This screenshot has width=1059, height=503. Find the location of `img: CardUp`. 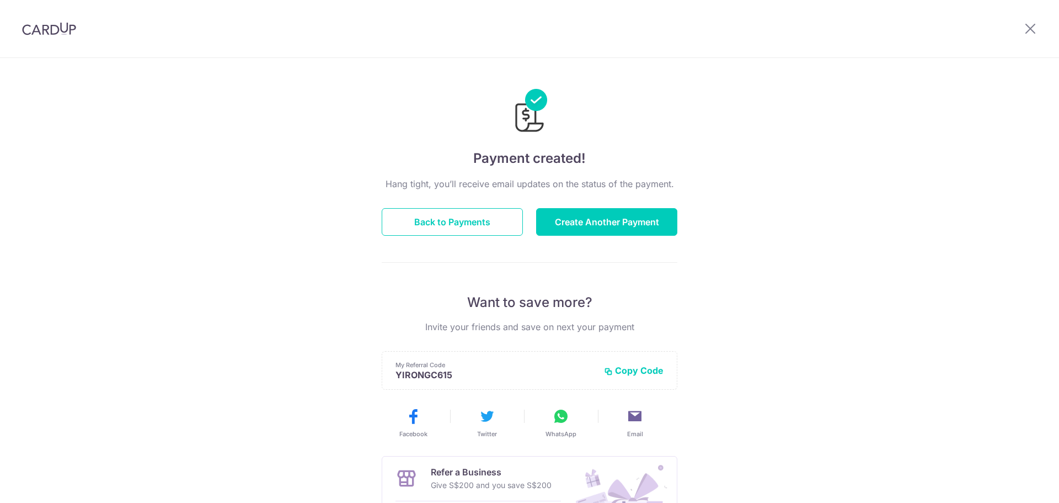

img: CardUp is located at coordinates (49, 29).